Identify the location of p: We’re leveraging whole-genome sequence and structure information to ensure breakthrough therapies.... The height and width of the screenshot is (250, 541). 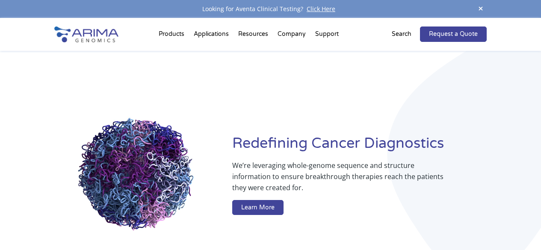
(342, 180).